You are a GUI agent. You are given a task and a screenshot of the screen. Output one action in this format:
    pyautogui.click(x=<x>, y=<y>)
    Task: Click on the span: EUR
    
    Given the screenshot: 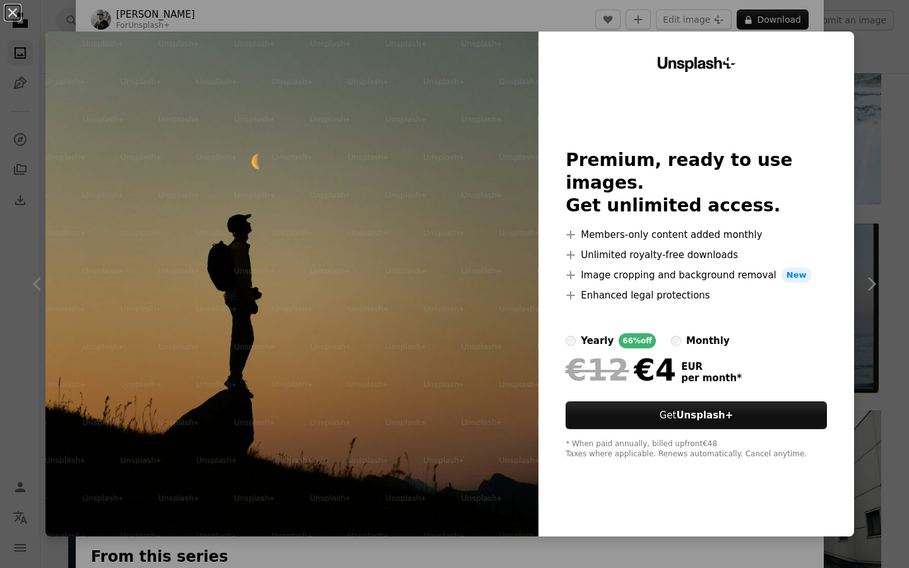 What is the action you would take?
    pyautogui.click(x=711, y=367)
    